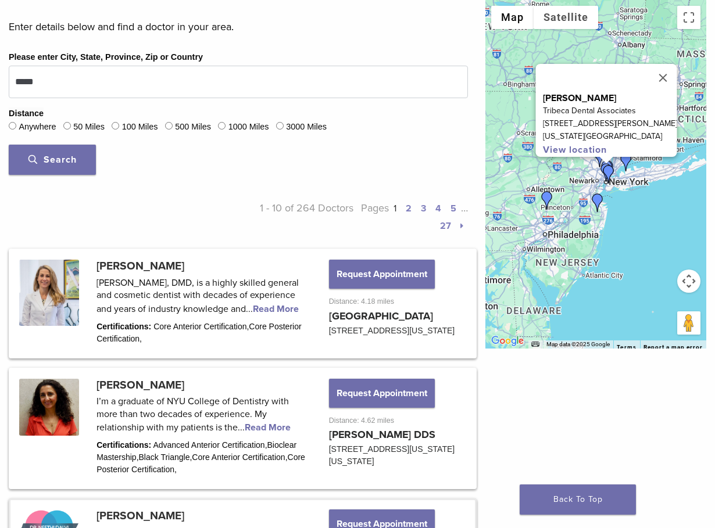  What do you see at coordinates (606, 170) in the screenshot?
I see `div: Dr. Nina Kiani` at bounding box center [606, 170].